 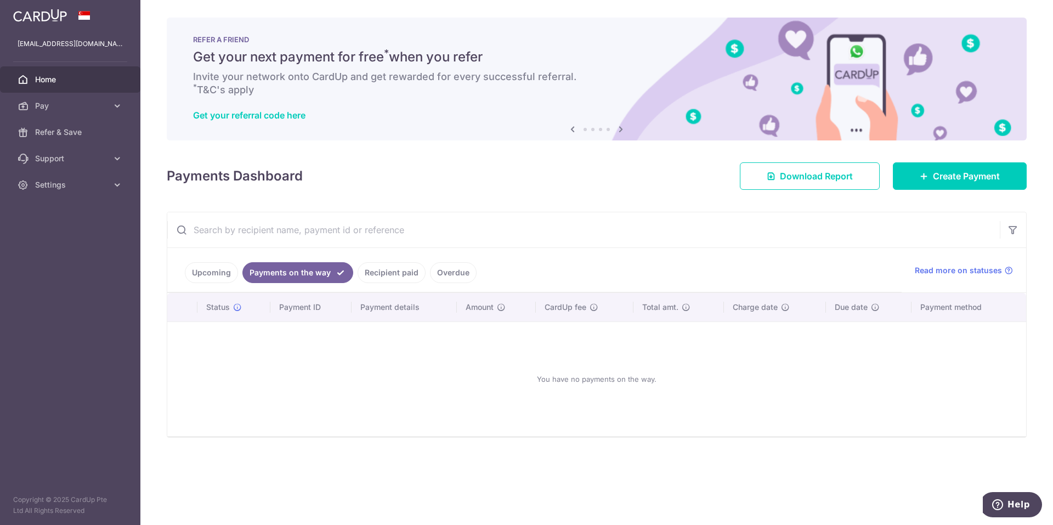 What do you see at coordinates (583, 230) in the screenshot?
I see `input: Search by recipient name, payment id or reference` at bounding box center [583, 230].